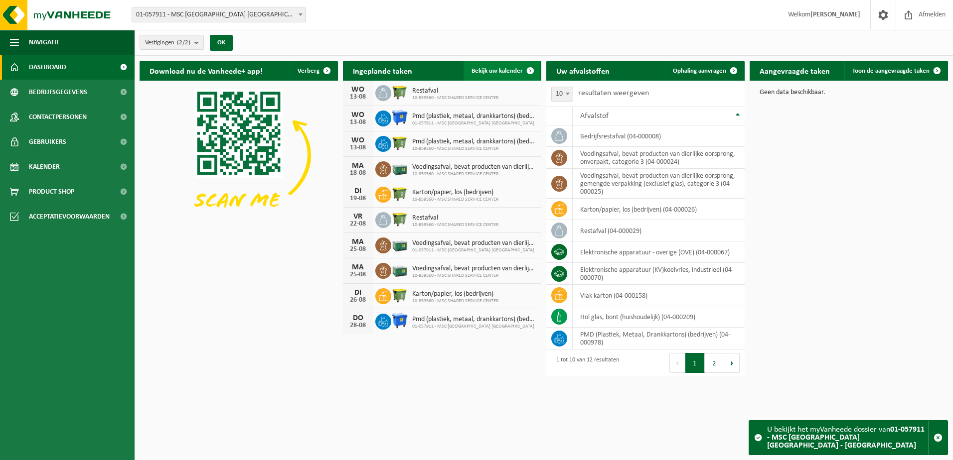  I want to click on span: Toon de aangevraagde taken, so click(890, 71).